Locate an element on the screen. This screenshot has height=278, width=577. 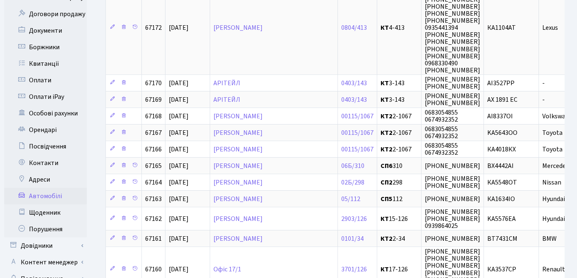
a: Орендарі is located at coordinates (46, 130).